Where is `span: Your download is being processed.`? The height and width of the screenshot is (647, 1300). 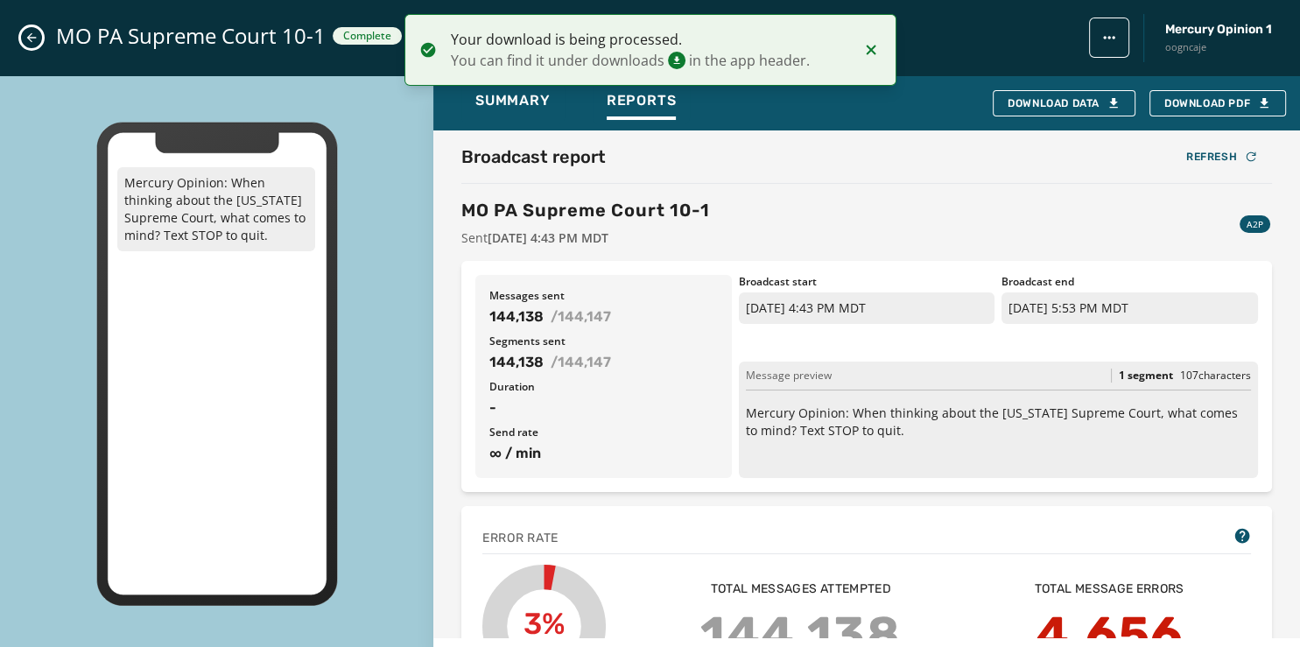 span: Your download is being processed. is located at coordinates (648, 39).